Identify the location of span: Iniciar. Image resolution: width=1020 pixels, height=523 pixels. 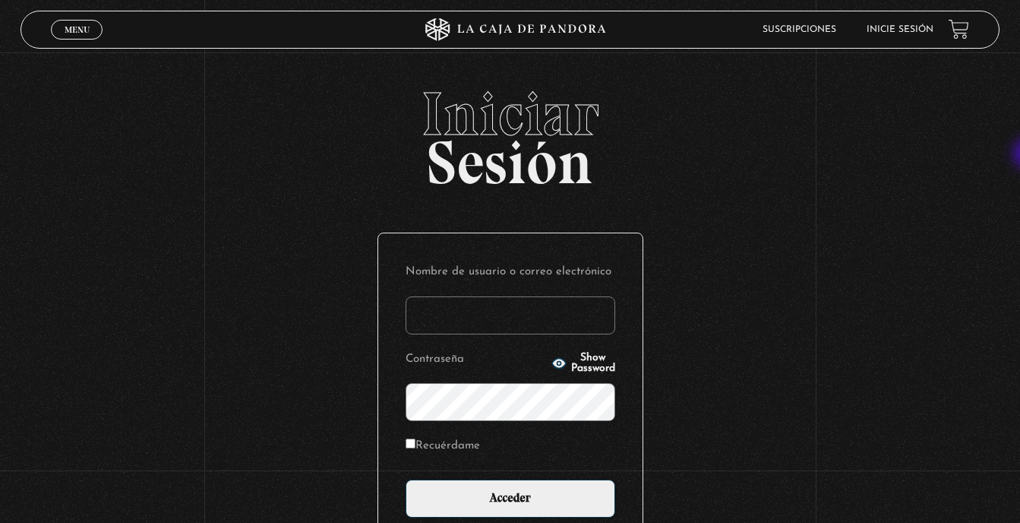
(510, 114).